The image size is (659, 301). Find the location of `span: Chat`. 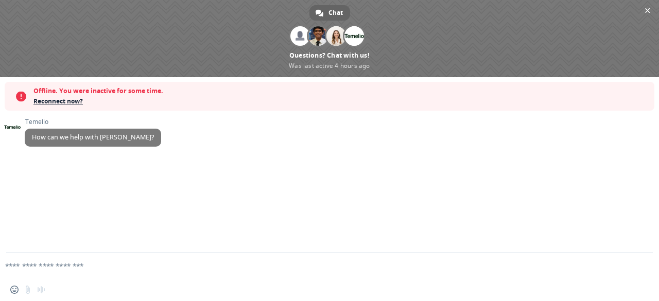

span: Chat is located at coordinates (336, 13).